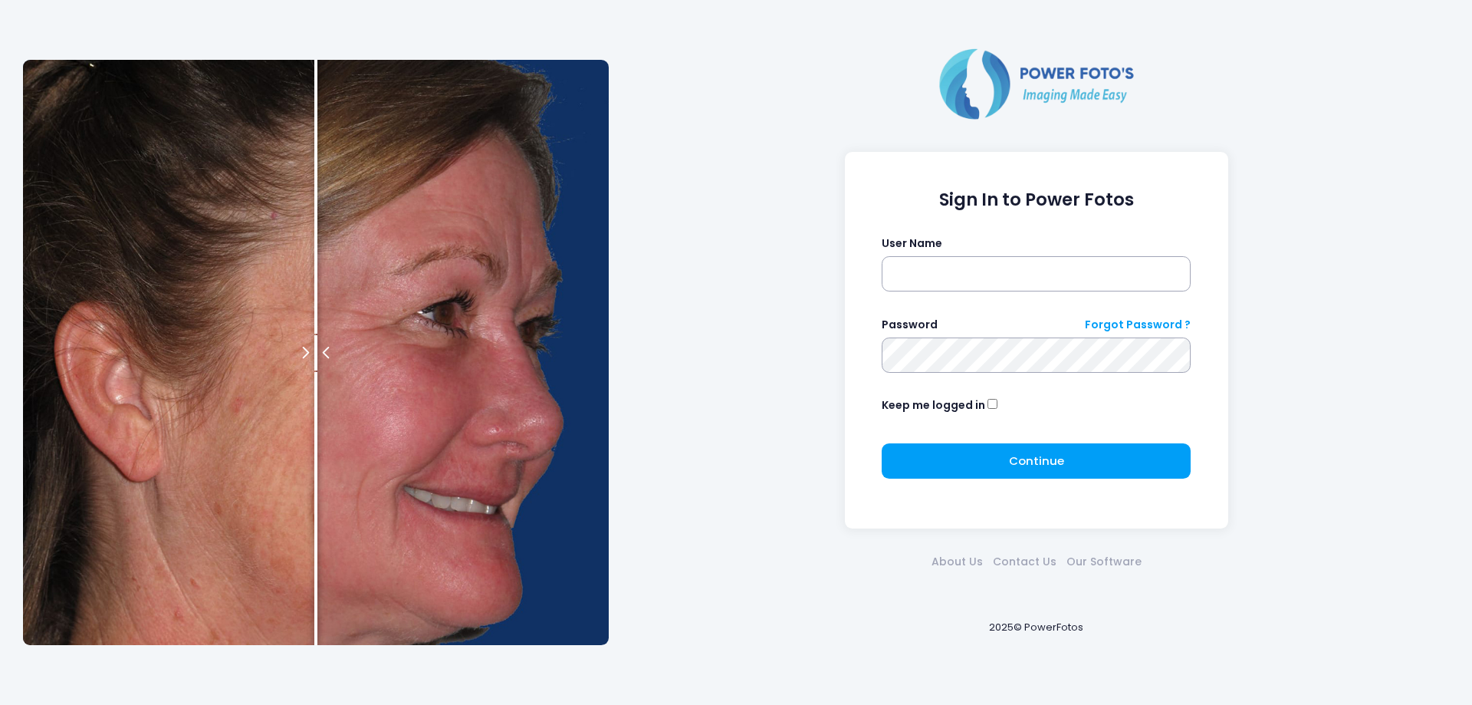 The image size is (1472, 705). Describe the element at coordinates (910, 324) in the screenshot. I see `label: Password` at that location.